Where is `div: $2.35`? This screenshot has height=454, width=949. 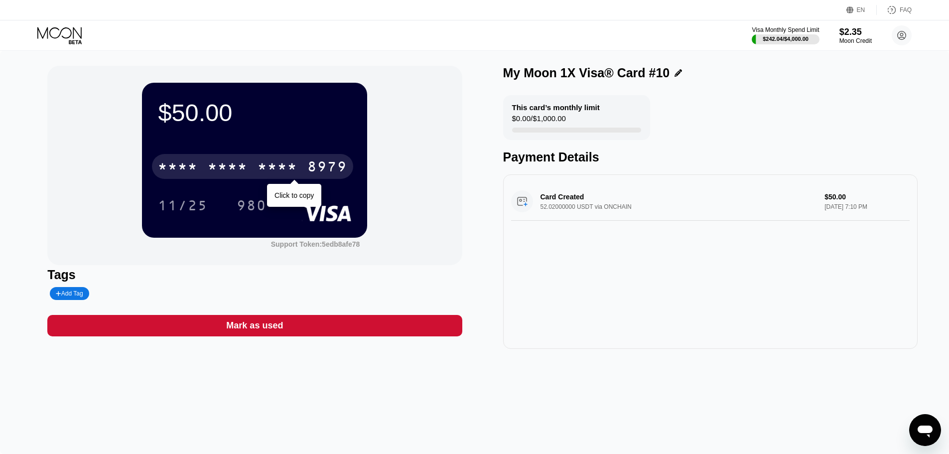
div: $2.35 is located at coordinates (856, 32).